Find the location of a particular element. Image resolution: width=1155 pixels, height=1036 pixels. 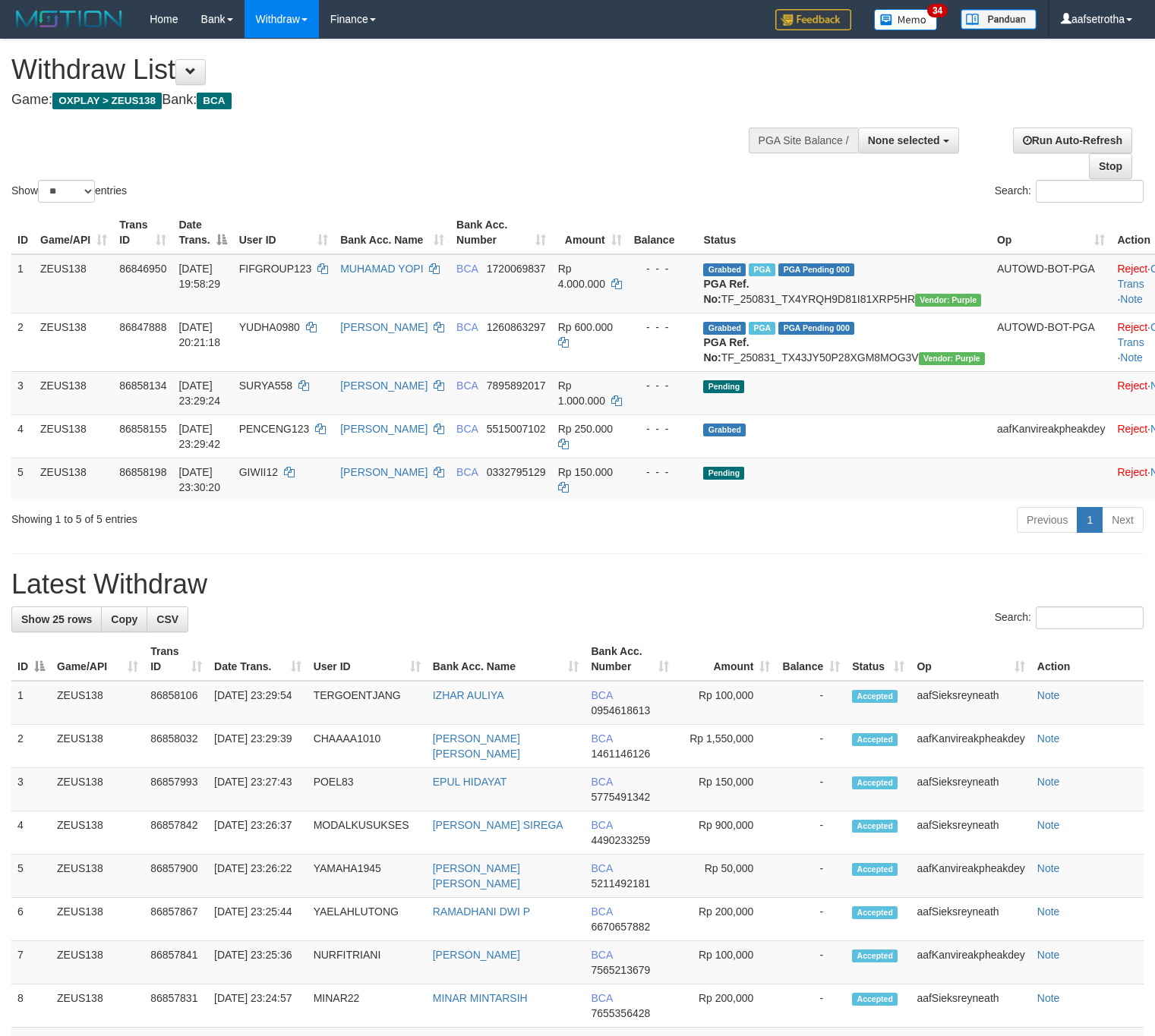

span: 86847888 is located at coordinates (143, 327).